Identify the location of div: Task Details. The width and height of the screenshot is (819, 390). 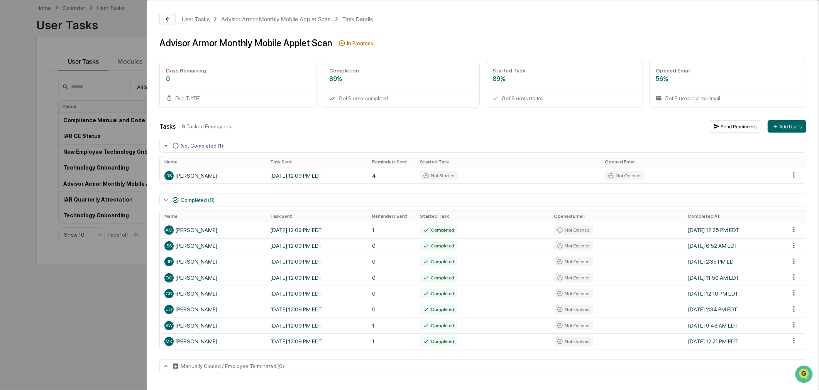
(358, 19).